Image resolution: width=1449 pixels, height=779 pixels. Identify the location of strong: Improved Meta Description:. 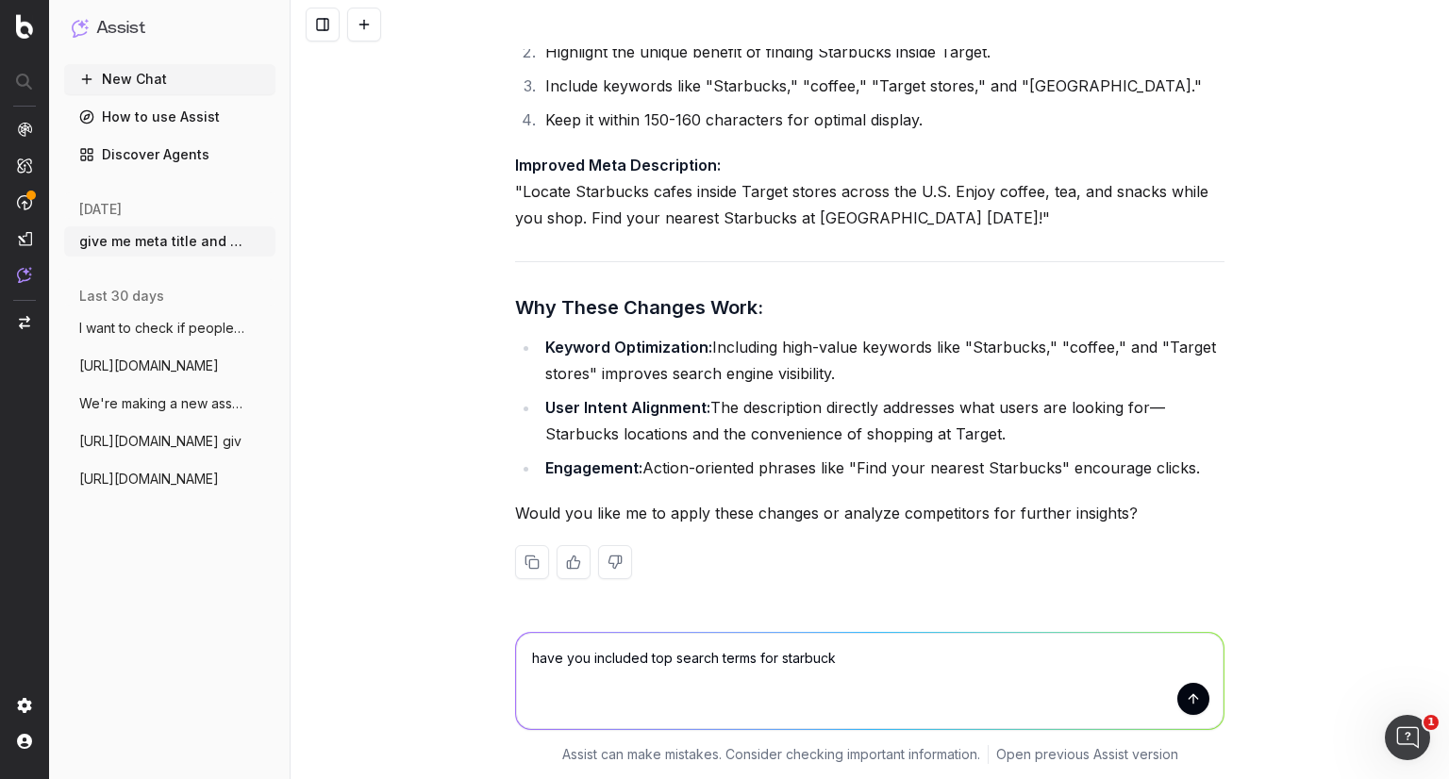
(618, 165).